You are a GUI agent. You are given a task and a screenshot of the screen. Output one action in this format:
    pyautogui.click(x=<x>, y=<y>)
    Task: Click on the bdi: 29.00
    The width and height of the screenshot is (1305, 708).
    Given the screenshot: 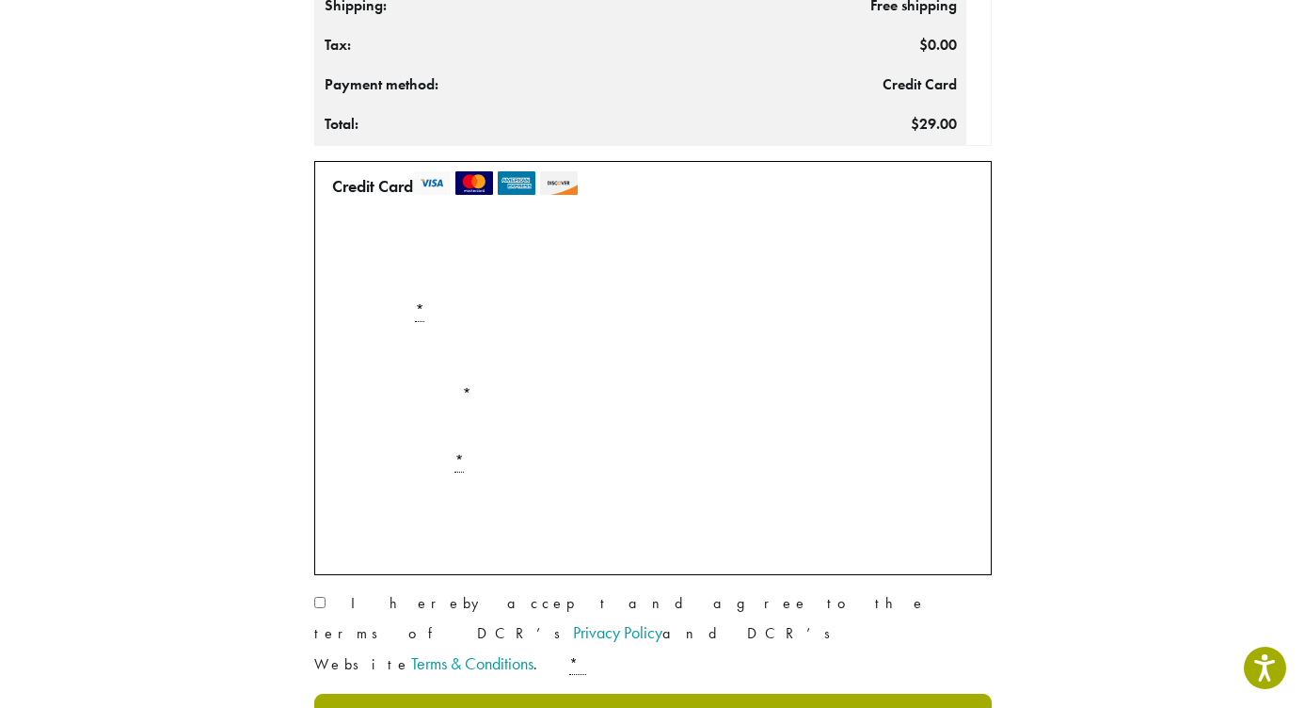 What is the action you would take?
    pyautogui.click(x=933, y=123)
    